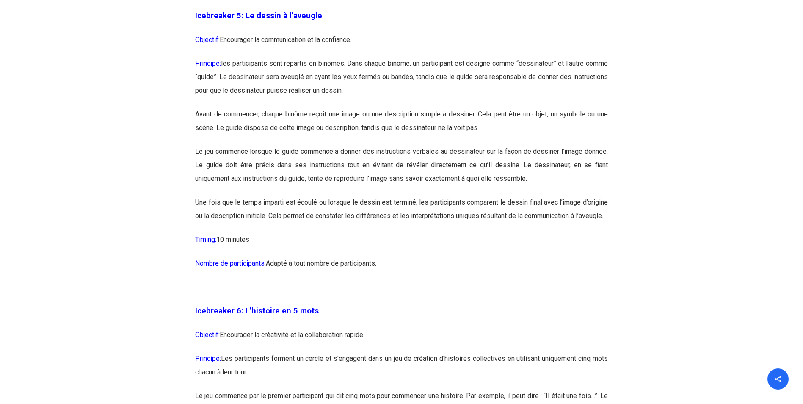 The width and height of the screenshot is (803, 404). What do you see at coordinates (401, 370) in the screenshot?
I see `p: Les participants forment un cercle et s’engagent dans un jeu de création d’histoires collectives ...` at bounding box center [401, 370].